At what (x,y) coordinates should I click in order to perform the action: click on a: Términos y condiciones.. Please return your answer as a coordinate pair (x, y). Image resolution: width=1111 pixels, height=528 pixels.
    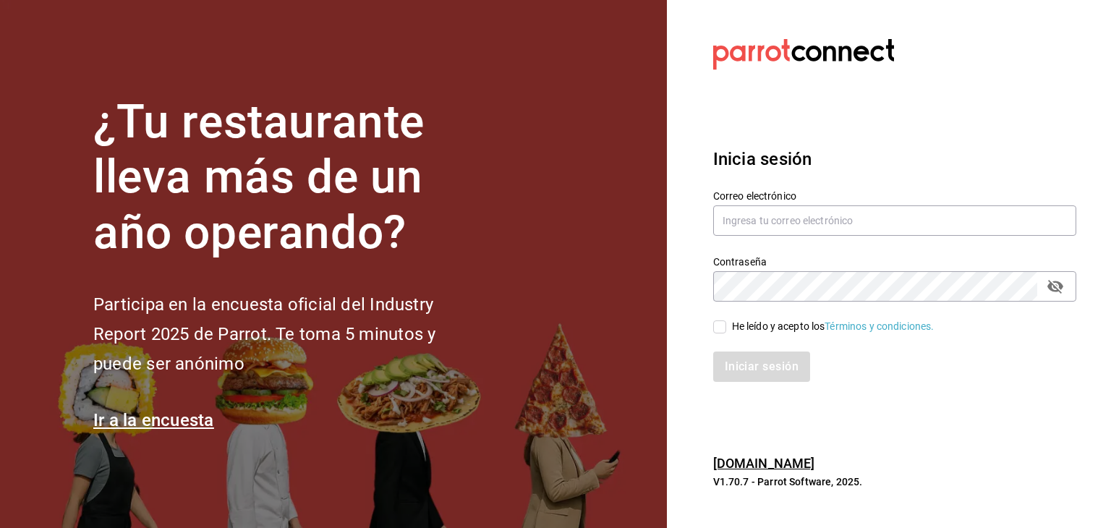
    Looking at the image, I should click on (879, 326).